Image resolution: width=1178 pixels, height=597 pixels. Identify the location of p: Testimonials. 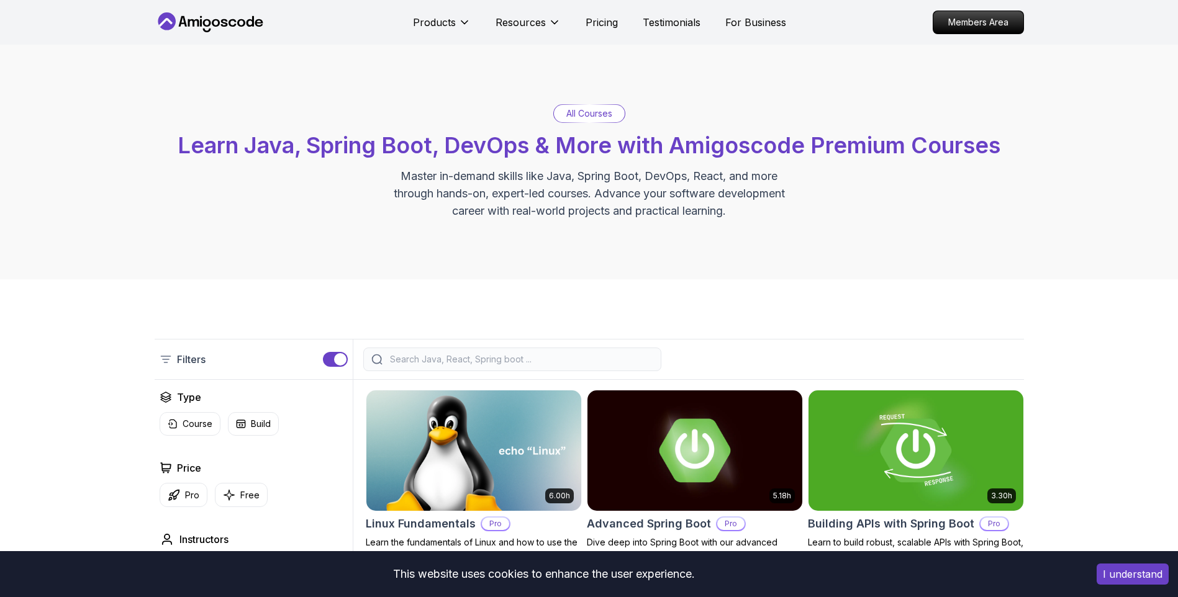
(671, 22).